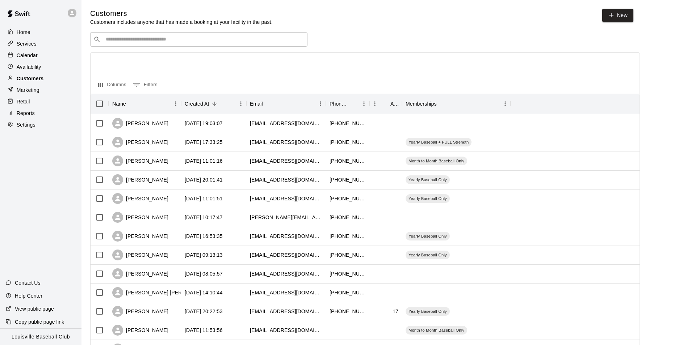 The width and height of the screenshot is (687, 345). I want to click on div: Reports, so click(41, 113).